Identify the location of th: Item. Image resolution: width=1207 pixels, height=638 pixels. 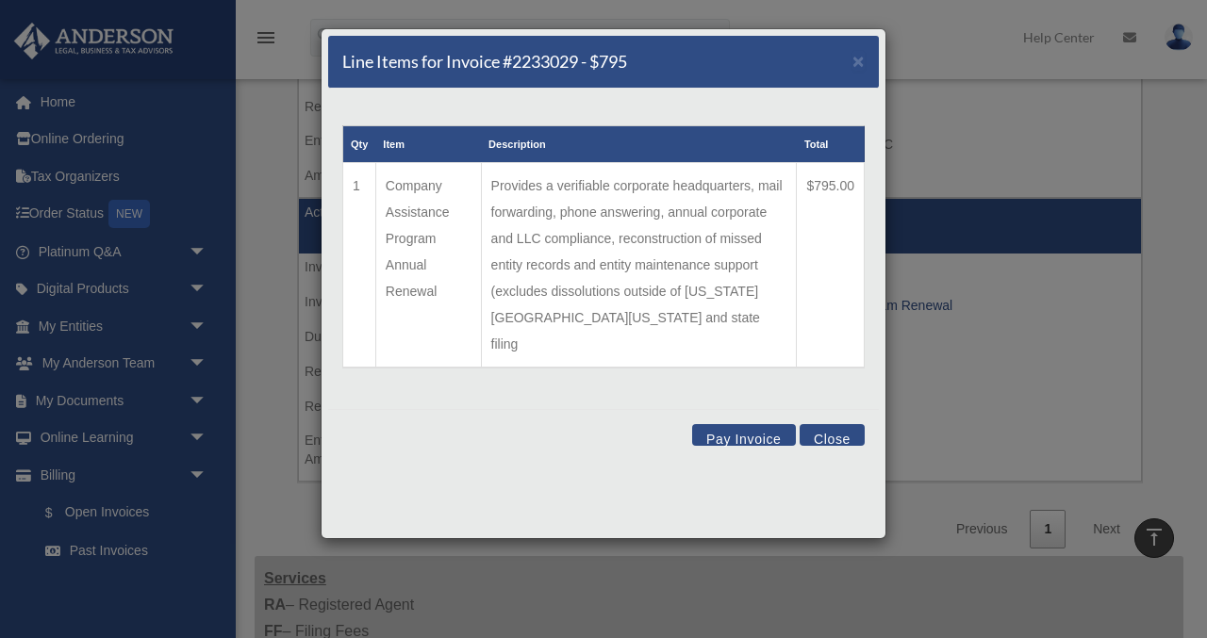
(428, 144).